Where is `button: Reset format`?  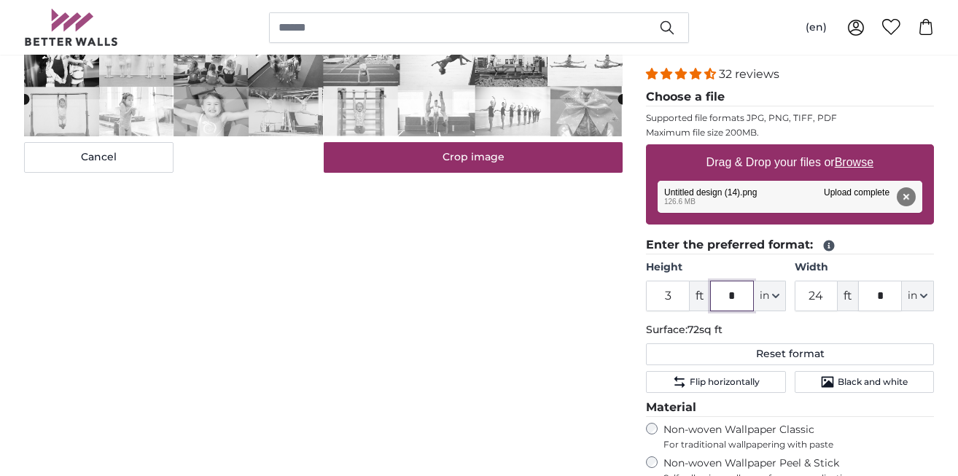
button: Reset format is located at coordinates (789, 354).